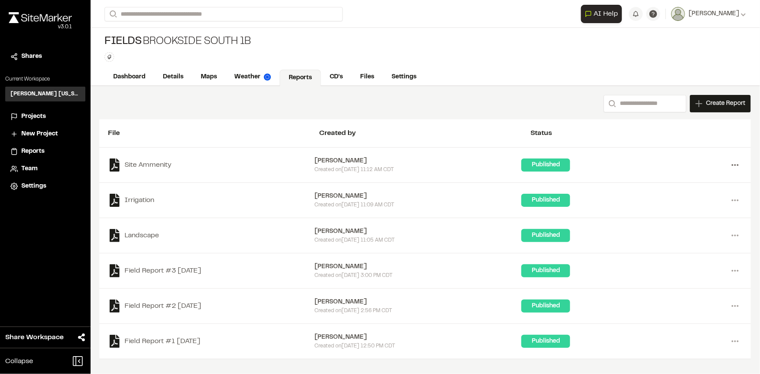  Describe the element at coordinates (31, 57) in the screenshot. I see `span: Shares` at that location.